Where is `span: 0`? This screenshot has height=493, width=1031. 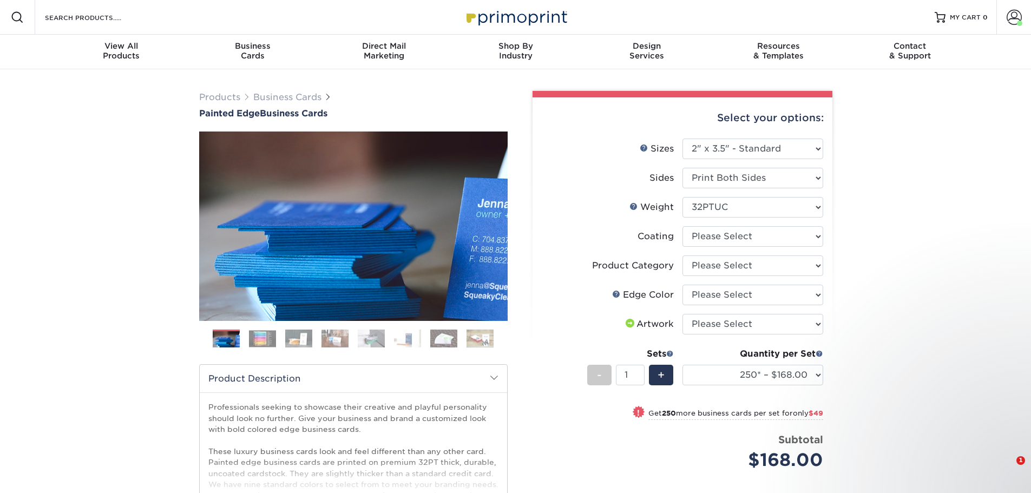 span: 0 is located at coordinates (985, 17).